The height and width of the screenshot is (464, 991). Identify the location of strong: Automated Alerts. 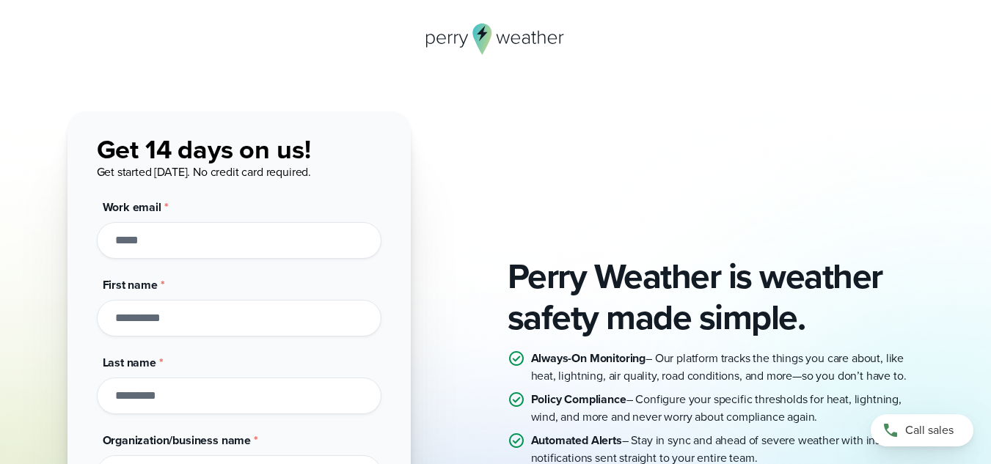
(576, 440).